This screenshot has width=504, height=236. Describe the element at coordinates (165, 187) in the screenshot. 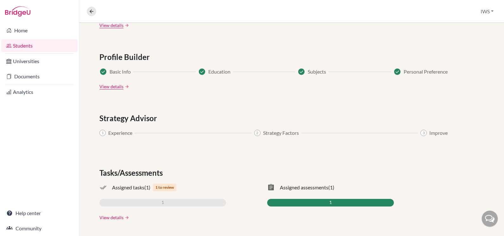

I see `span: 1 to review` at that location.